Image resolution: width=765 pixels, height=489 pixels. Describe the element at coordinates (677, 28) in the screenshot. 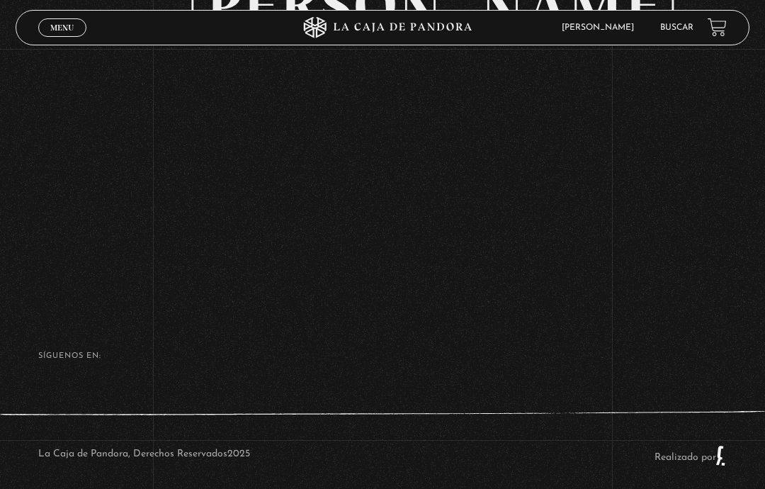

I see `a: Buscar` at that location.